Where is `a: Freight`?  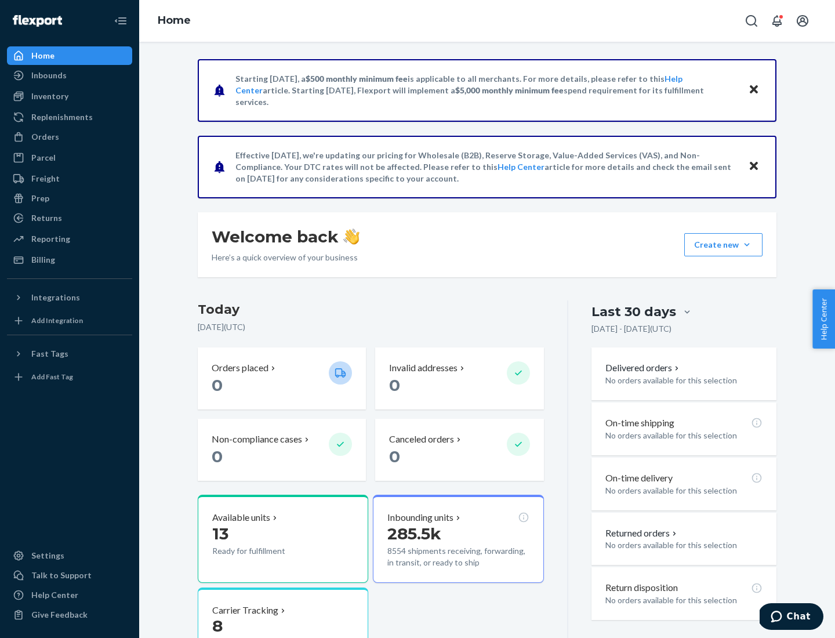 a: Freight is located at coordinates (70, 179).